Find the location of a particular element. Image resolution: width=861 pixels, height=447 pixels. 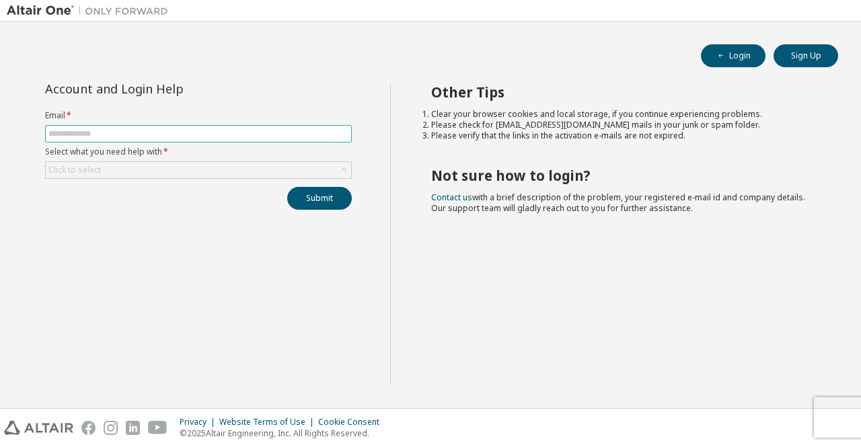

li: Clear your browser cookies and local storage, if you continue experiencing problems. is located at coordinates (623, 114).